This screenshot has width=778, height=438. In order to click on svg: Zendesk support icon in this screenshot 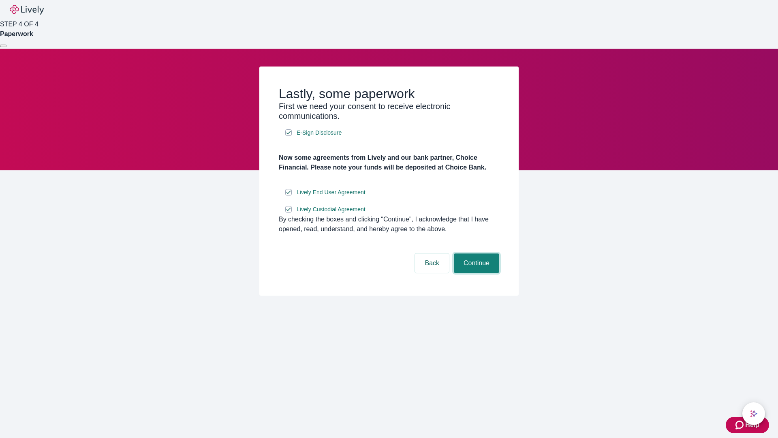, I will do `click(741, 425)`.